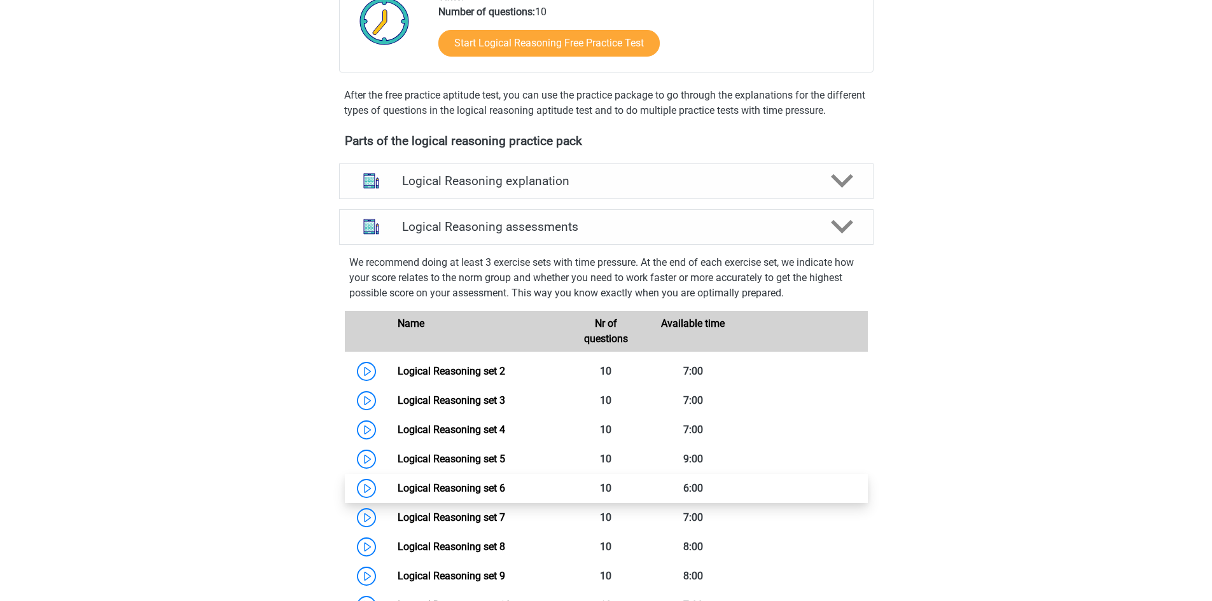 This screenshot has height=601, width=1212. I want to click on a: Logical Reasoning set 8, so click(451, 546).